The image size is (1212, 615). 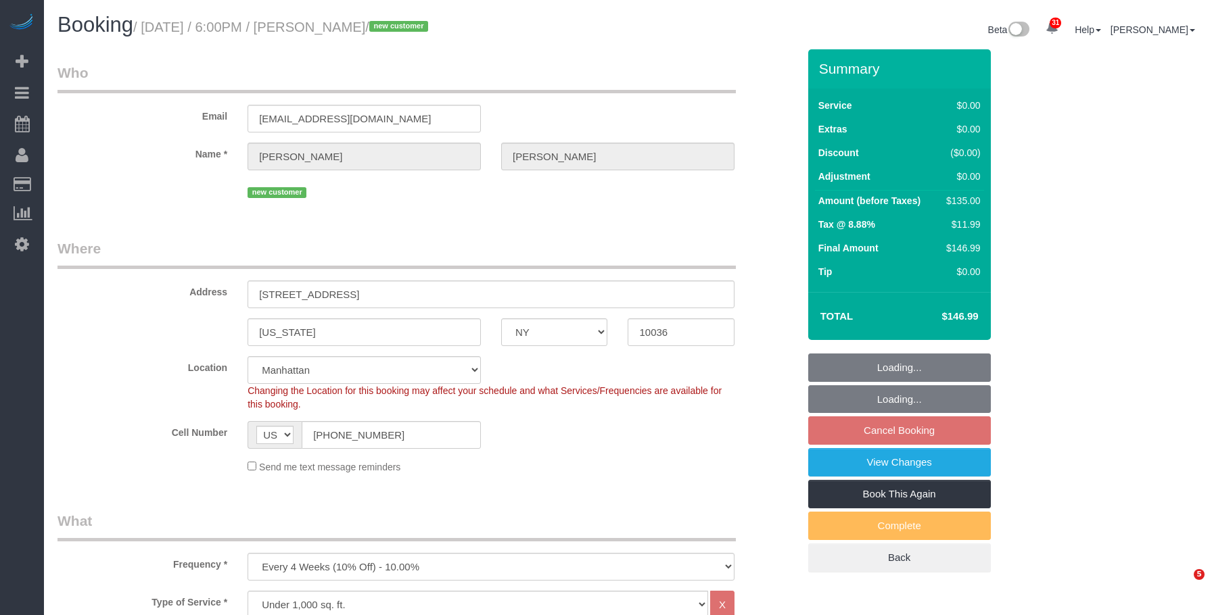 I want to click on div: $11.99, so click(x=960, y=224).